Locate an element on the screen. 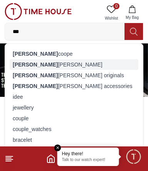 The image size is (148, 171). span: 0 is located at coordinates (116, 6).